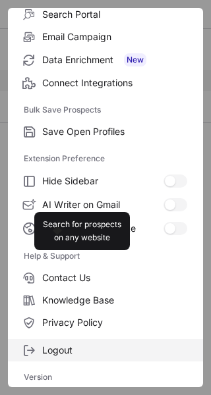  I want to click on label: Privacy Policy, so click(105, 323).